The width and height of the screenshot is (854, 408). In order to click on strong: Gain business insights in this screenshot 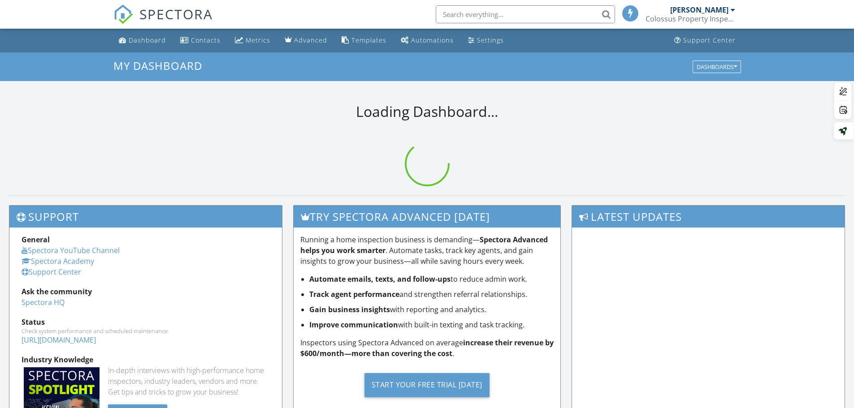, I will do `click(350, 310)`.